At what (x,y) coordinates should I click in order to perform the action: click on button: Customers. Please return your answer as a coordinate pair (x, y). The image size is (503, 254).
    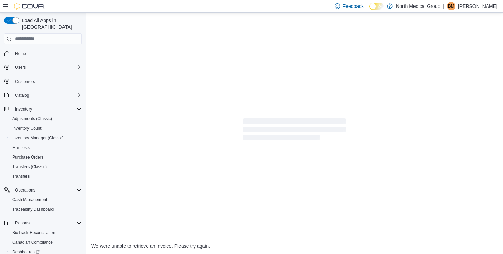
    Looking at the image, I should click on (43, 81).